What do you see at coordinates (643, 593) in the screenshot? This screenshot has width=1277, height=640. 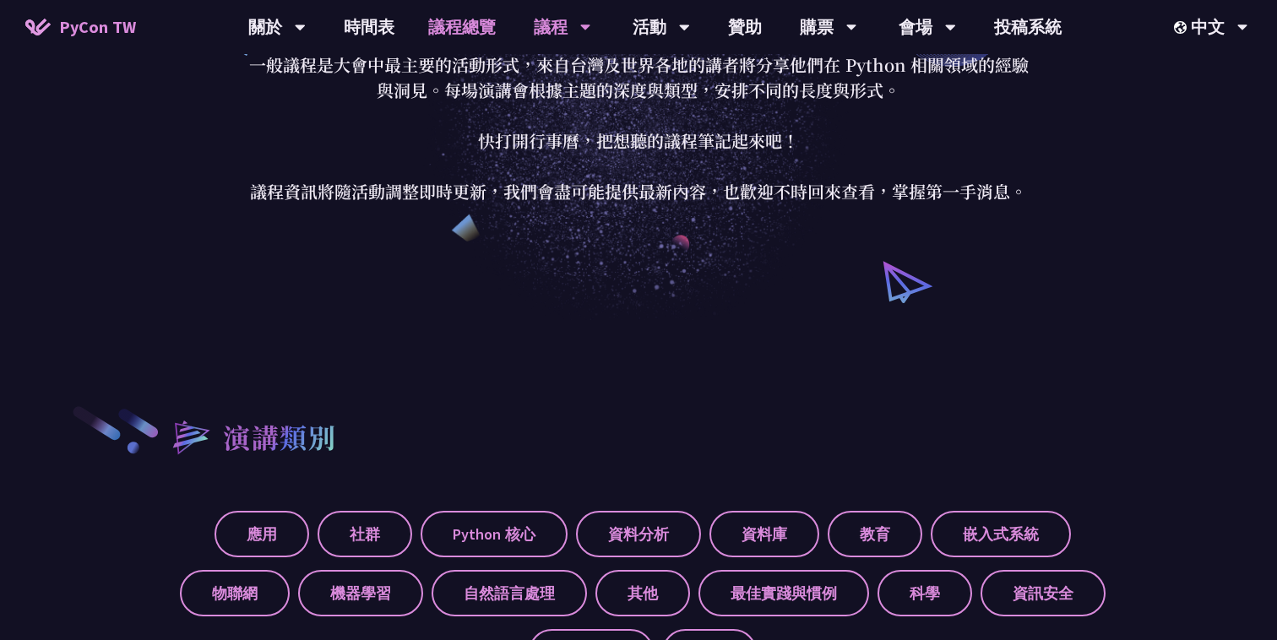 I see `label: 其他` at bounding box center [643, 593].